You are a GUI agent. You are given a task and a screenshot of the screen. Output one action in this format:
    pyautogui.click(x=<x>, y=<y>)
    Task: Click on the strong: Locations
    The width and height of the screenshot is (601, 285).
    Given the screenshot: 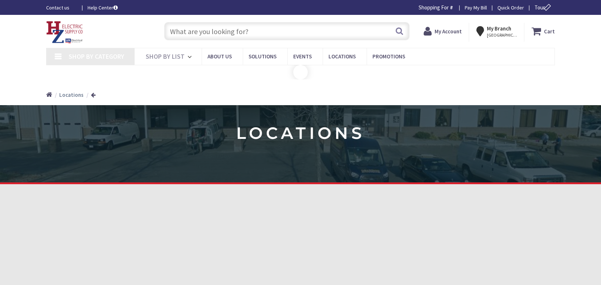 What is the action you would take?
    pyautogui.click(x=71, y=95)
    